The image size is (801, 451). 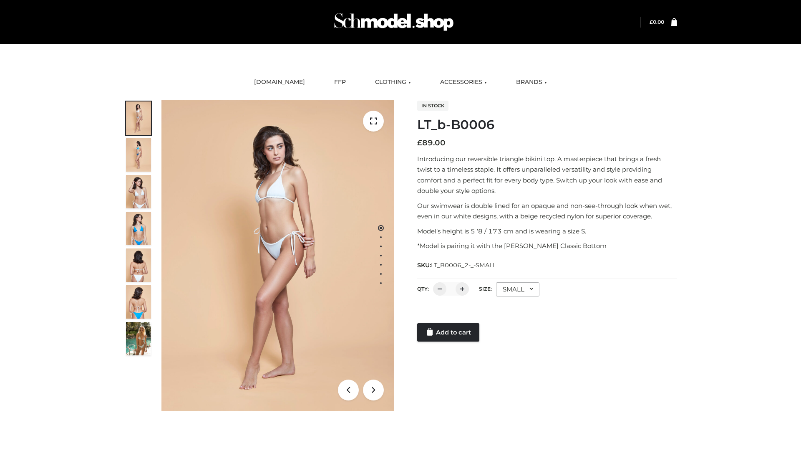 What do you see at coordinates (394, 22) in the screenshot?
I see `a: Schmodel Admin 964` at bounding box center [394, 22].